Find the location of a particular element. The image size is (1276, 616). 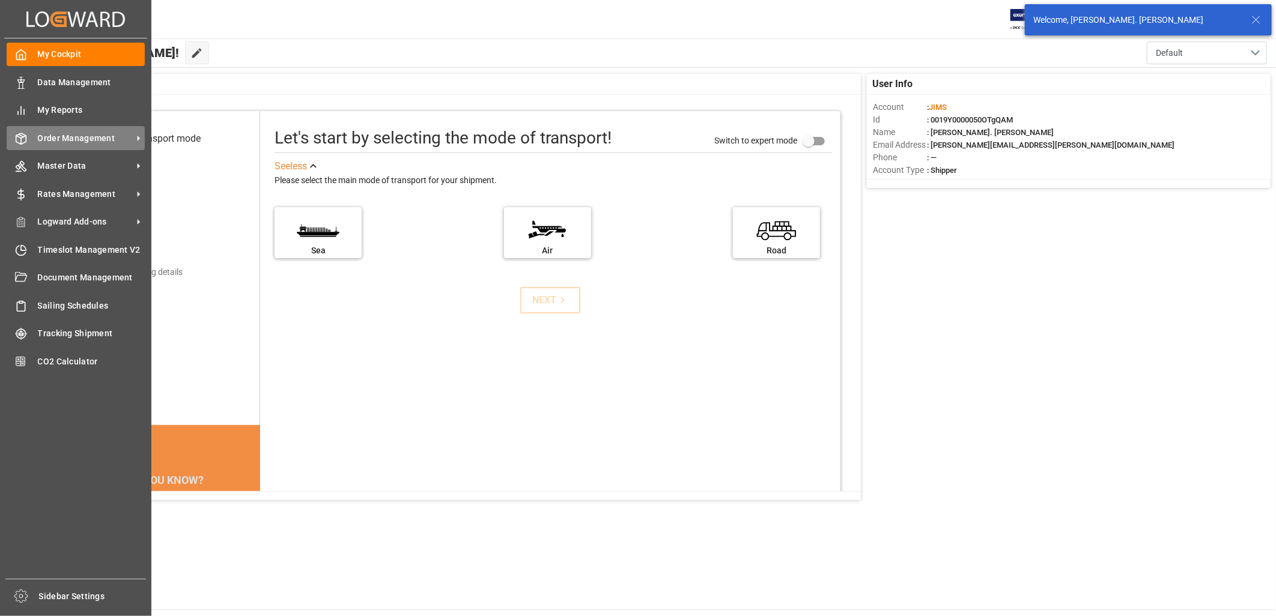

span: Switch to expert mode is located at coordinates (756, 141).